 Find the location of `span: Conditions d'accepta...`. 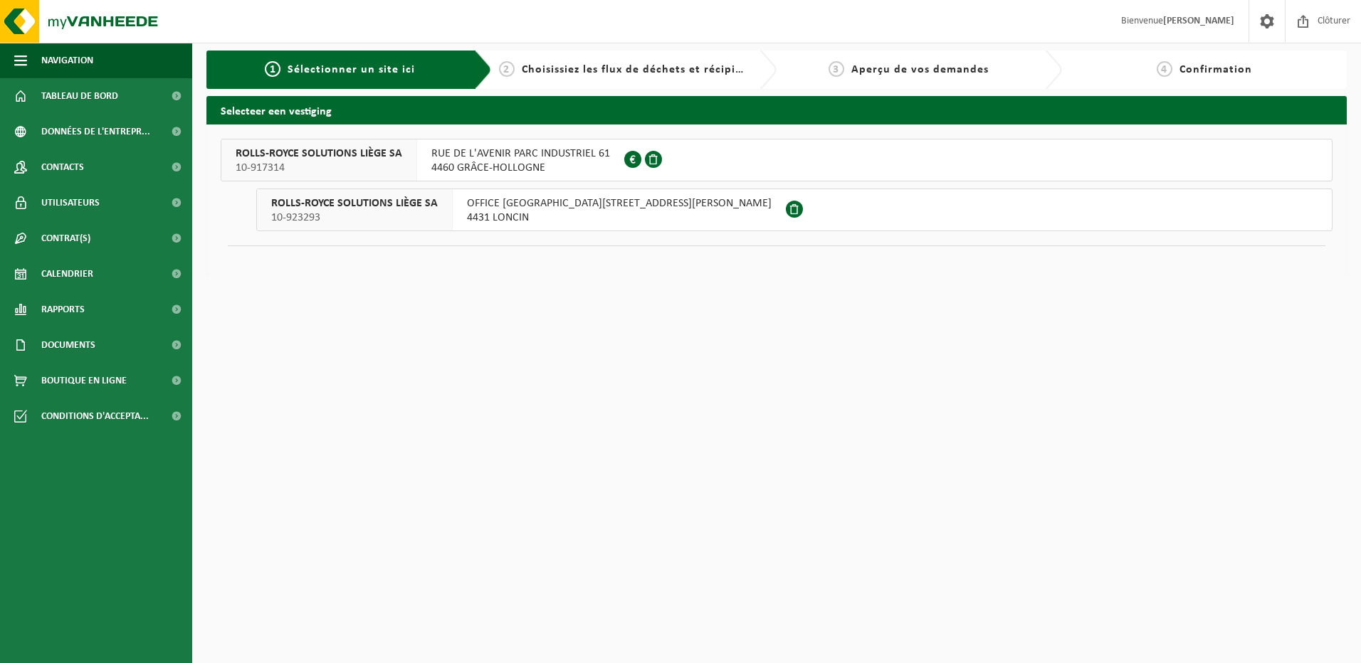

span: Conditions d'accepta... is located at coordinates (95, 416).